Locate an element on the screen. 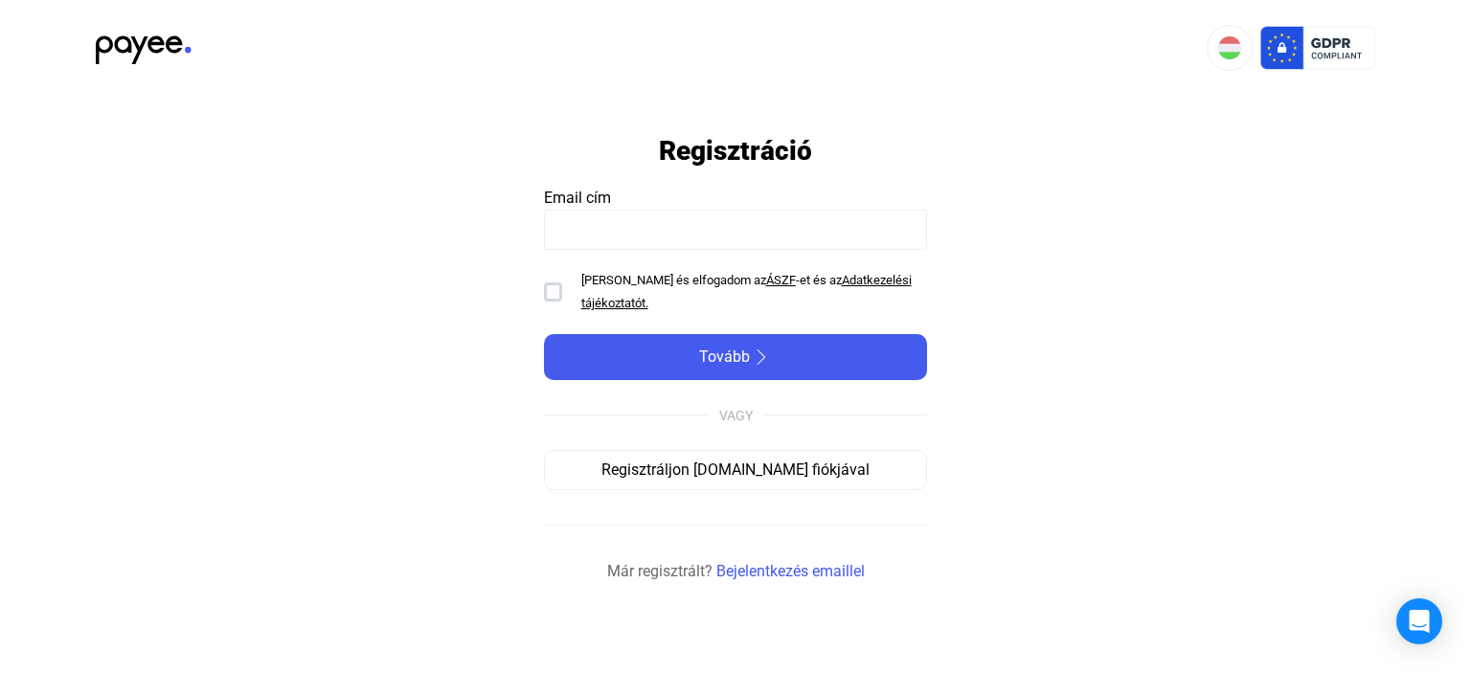  a: ÁSZF is located at coordinates (781, 280).